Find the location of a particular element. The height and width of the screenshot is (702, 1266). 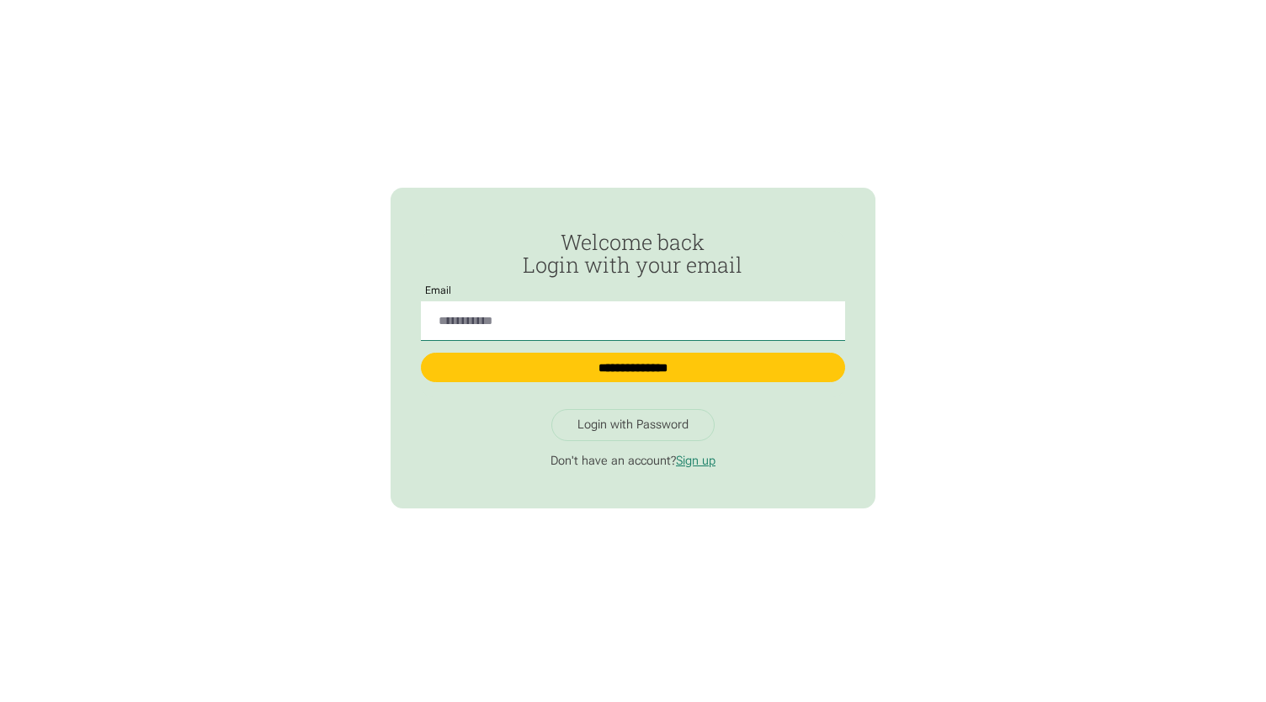

a: Sign up is located at coordinates (695, 460).